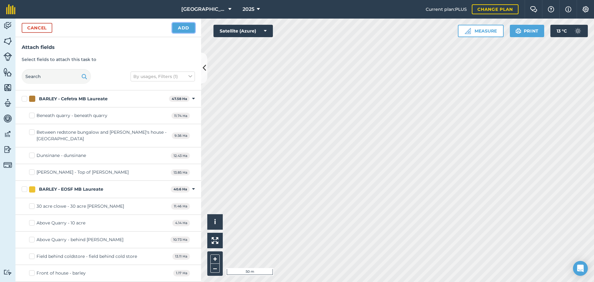 The height and width of the screenshot is (282, 594). What do you see at coordinates (527, 31) in the screenshot?
I see `button: Print` at bounding box center [527, 31].